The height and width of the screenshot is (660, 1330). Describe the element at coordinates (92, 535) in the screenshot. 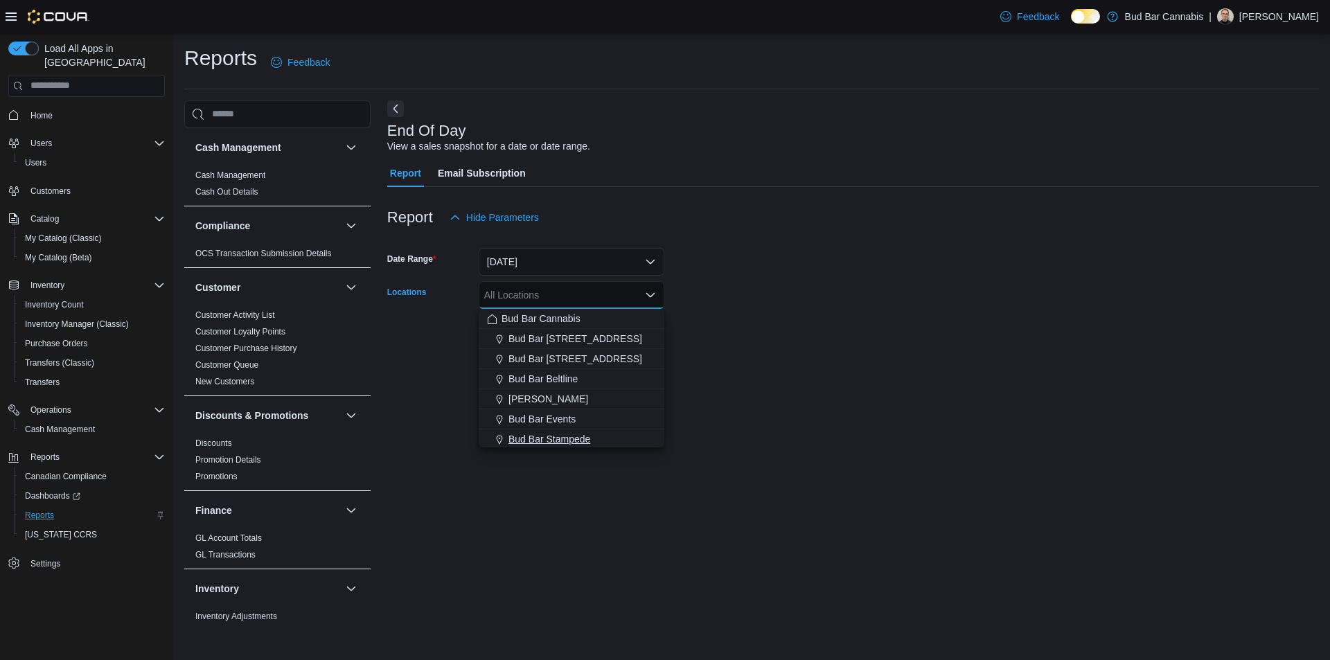

I see `span: Washington CCRS` at that location.